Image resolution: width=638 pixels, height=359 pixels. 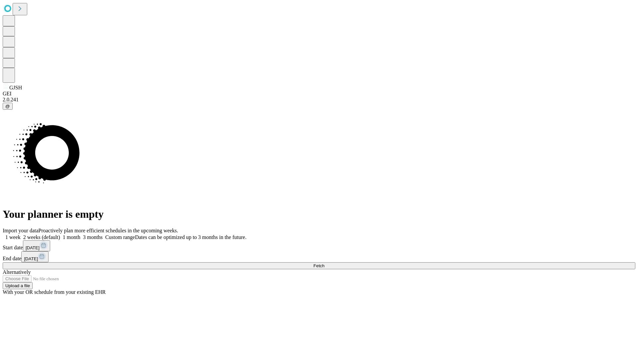 What do you see at coordinates (16, 87) in the screenshot?
I see `span: GJSH` at bounding box center [16, 87].